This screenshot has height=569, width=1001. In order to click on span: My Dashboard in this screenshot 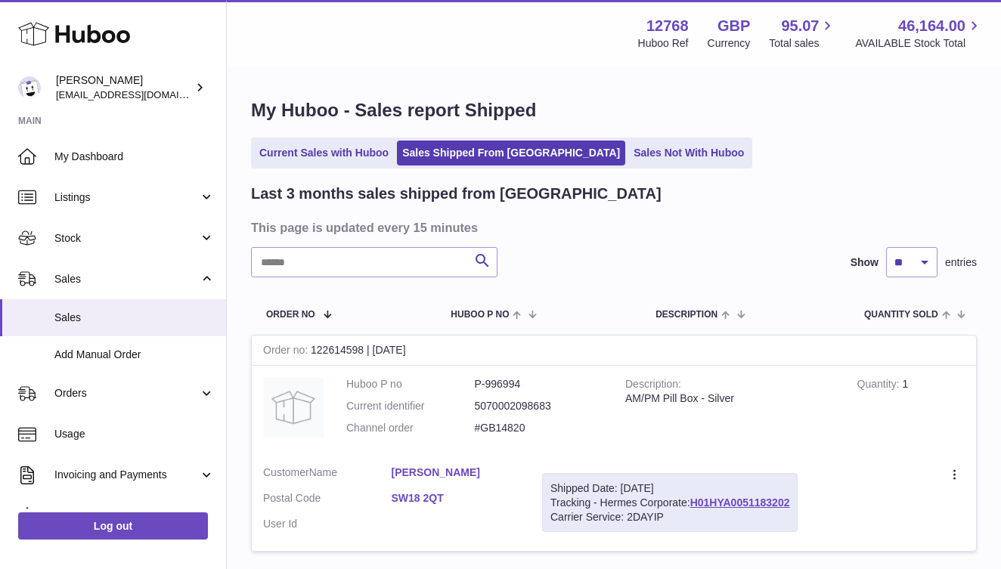, I will do `click(135, 156)`.